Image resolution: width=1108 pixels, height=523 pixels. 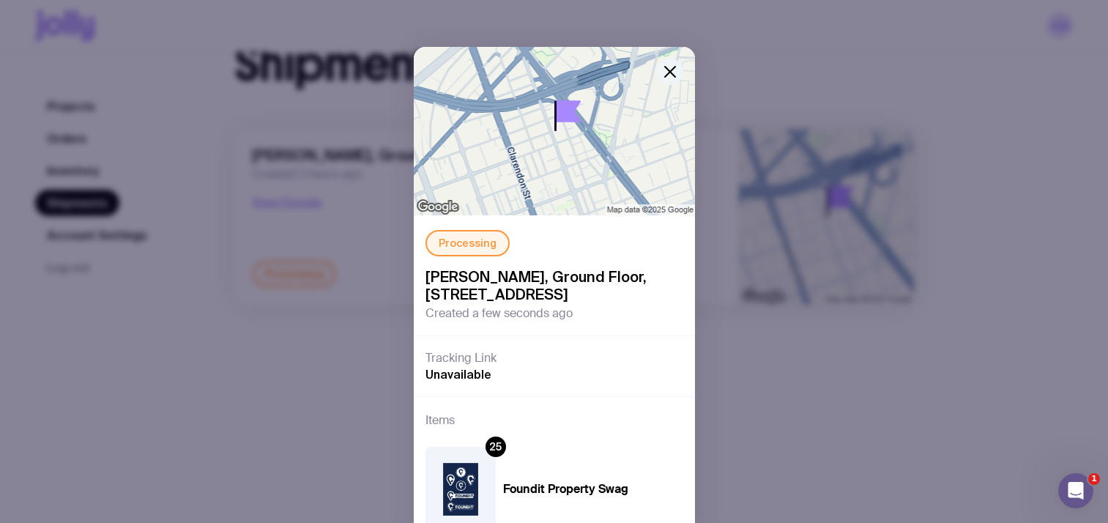 What do you see at coordinates (467, 243) in the screenshot?
I see `div: Processing` at bounding box center [467, 243].